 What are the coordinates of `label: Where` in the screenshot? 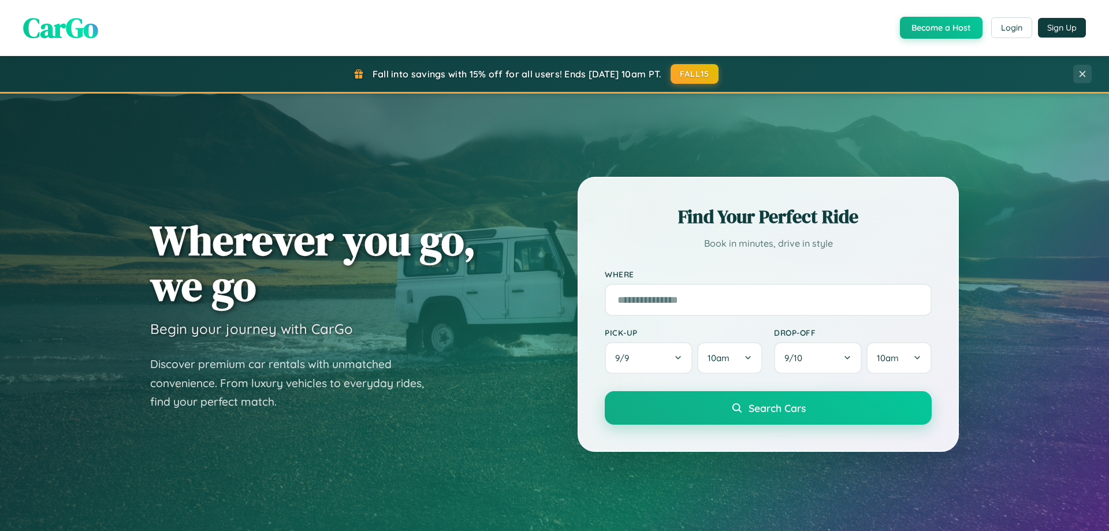 It's located at (768, 274).